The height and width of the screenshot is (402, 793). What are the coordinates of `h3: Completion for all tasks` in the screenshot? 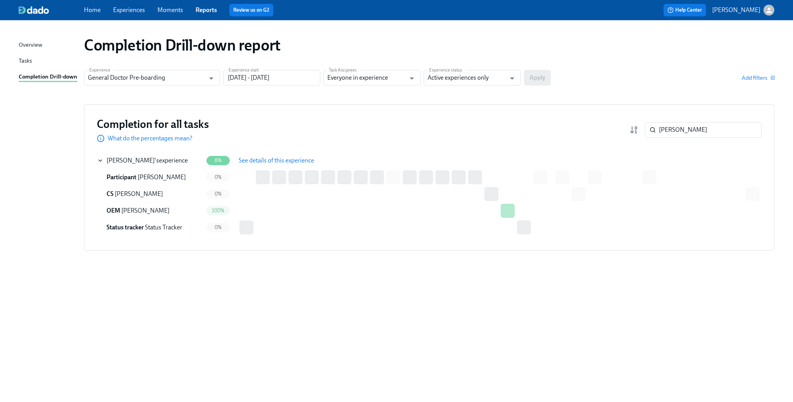 It's located at (153, 124).